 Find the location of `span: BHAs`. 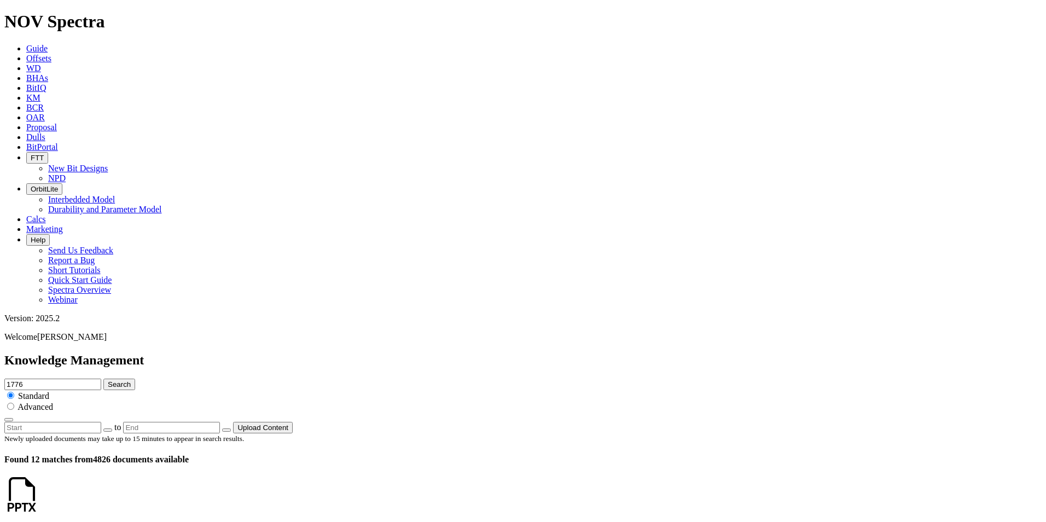

span: BHAs is located at coordinates (37, 78).